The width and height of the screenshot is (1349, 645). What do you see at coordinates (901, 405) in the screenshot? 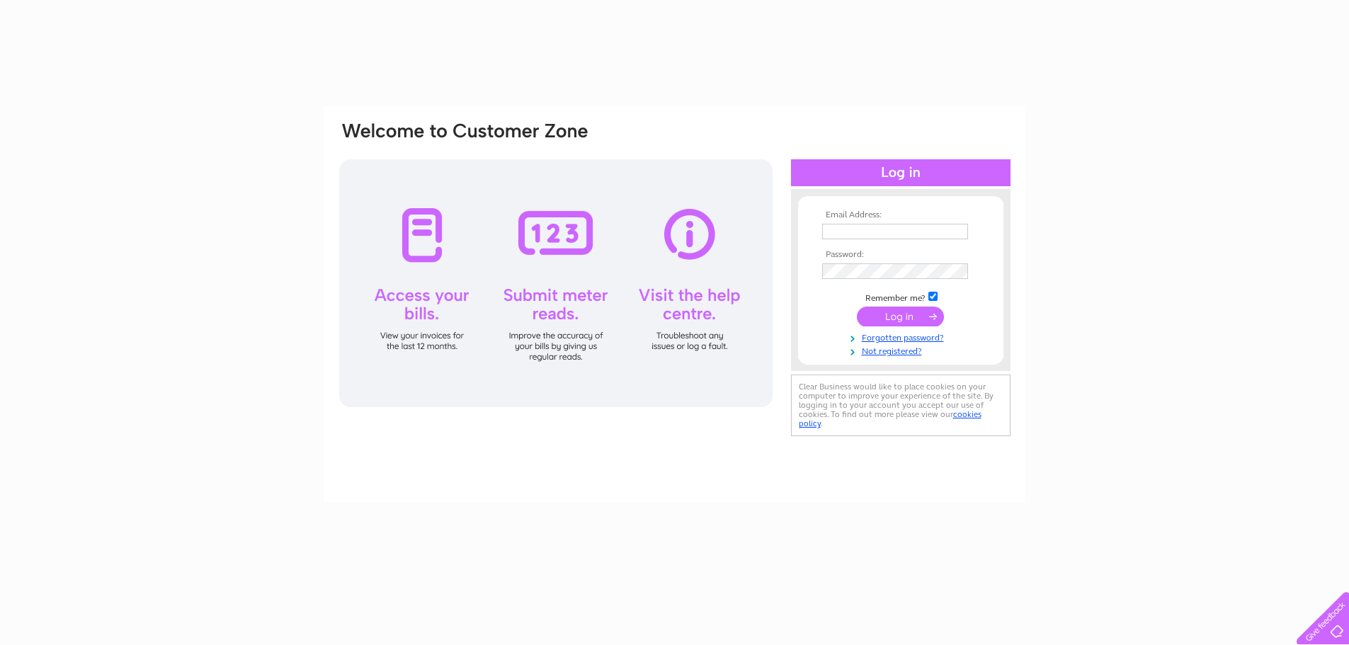
I see `div: Clear Business would like to place cookies on your computer to improve your experience of the sit...` at bounding box center [901, 405].